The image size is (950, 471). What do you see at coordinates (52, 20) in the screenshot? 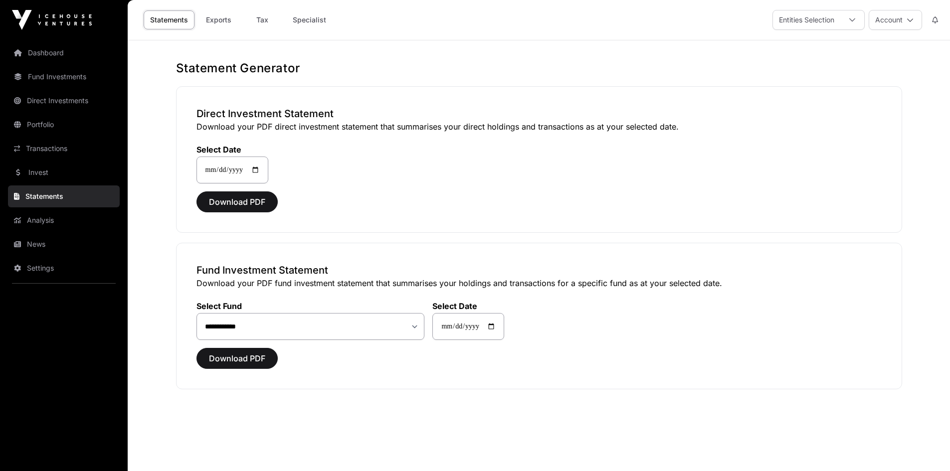
I see `img: Icehouse Ventures Logo` at bounding box center [52, 20].